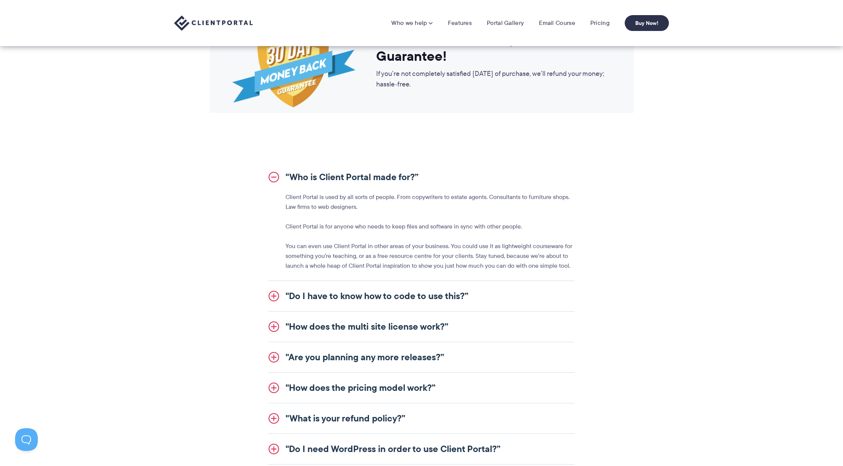  Describe the element at coordinates (557, 23) in the screenshot. I see `a: Email Course` at that location.